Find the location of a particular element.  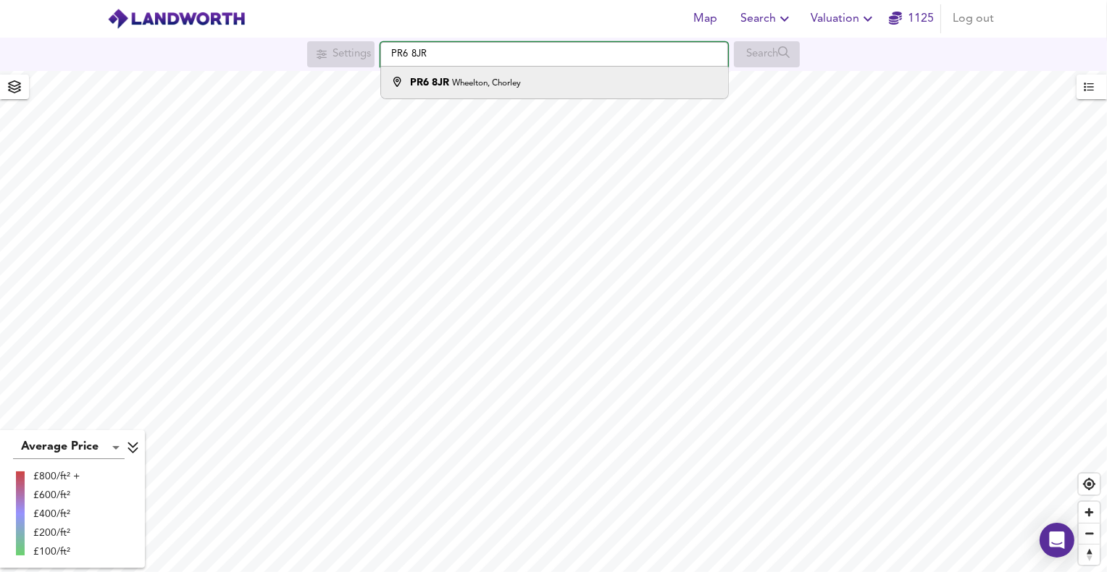

span: Log out is located at coordinates (973, 19).